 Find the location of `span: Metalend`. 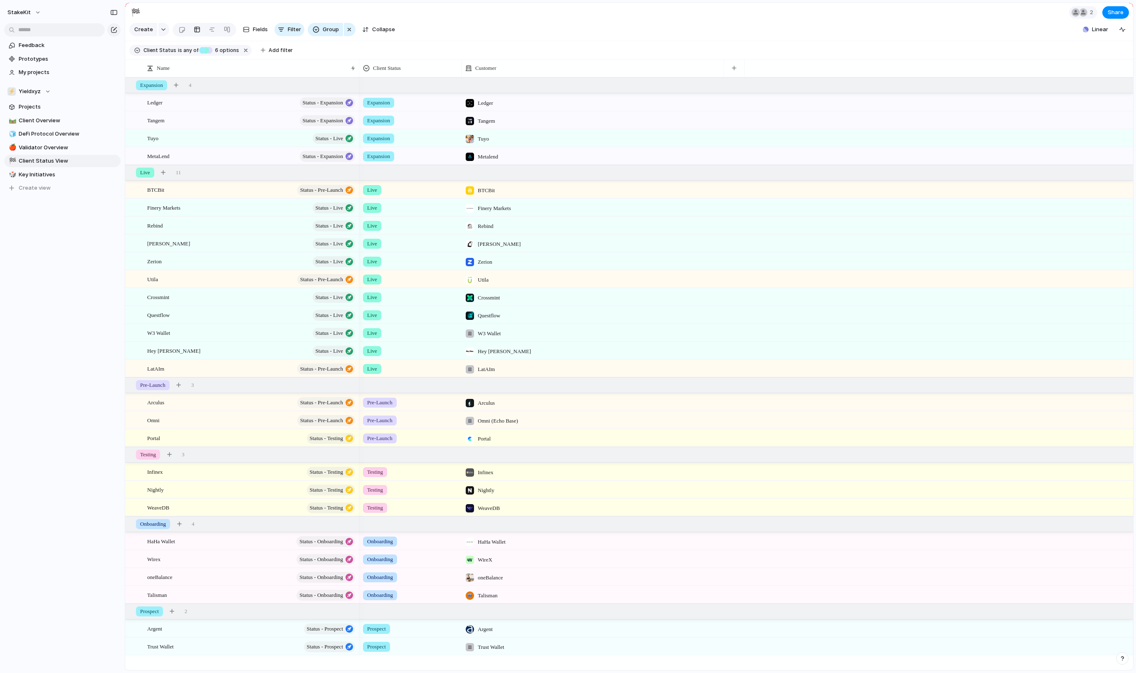

span: Metalend is located at coordinates (488, 157).